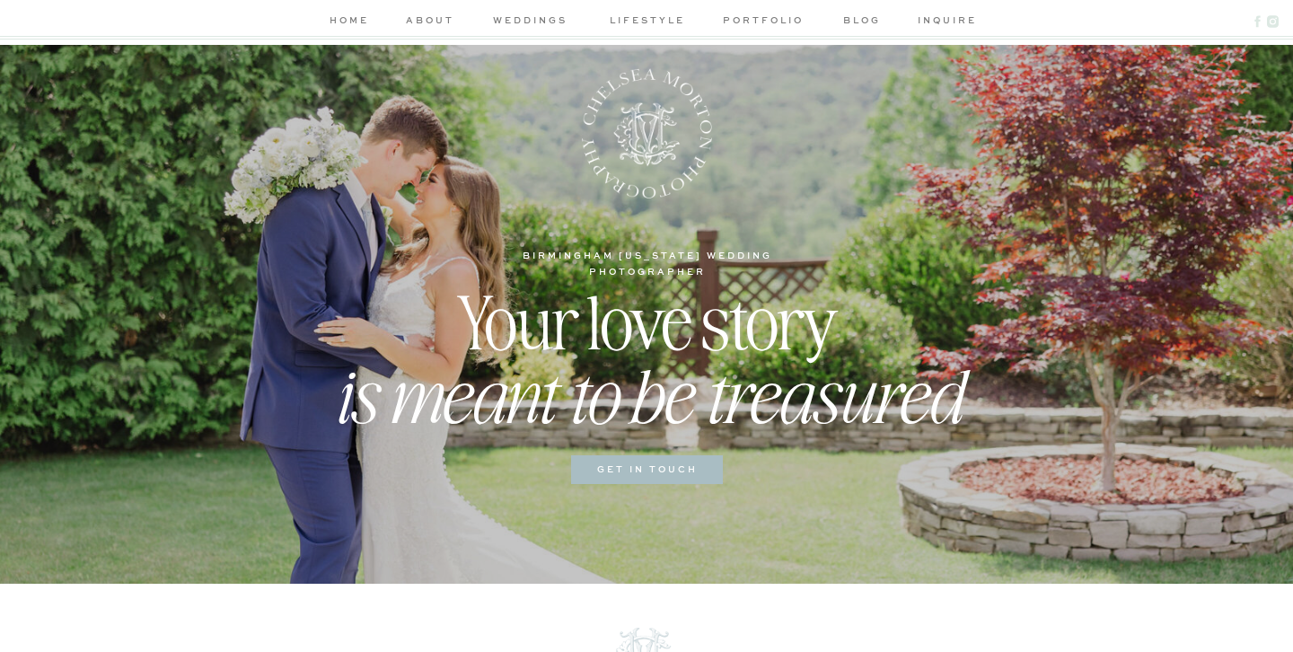 This screenshot has width=1293, height=652. I want to click on a: blog, so click(861, 22).